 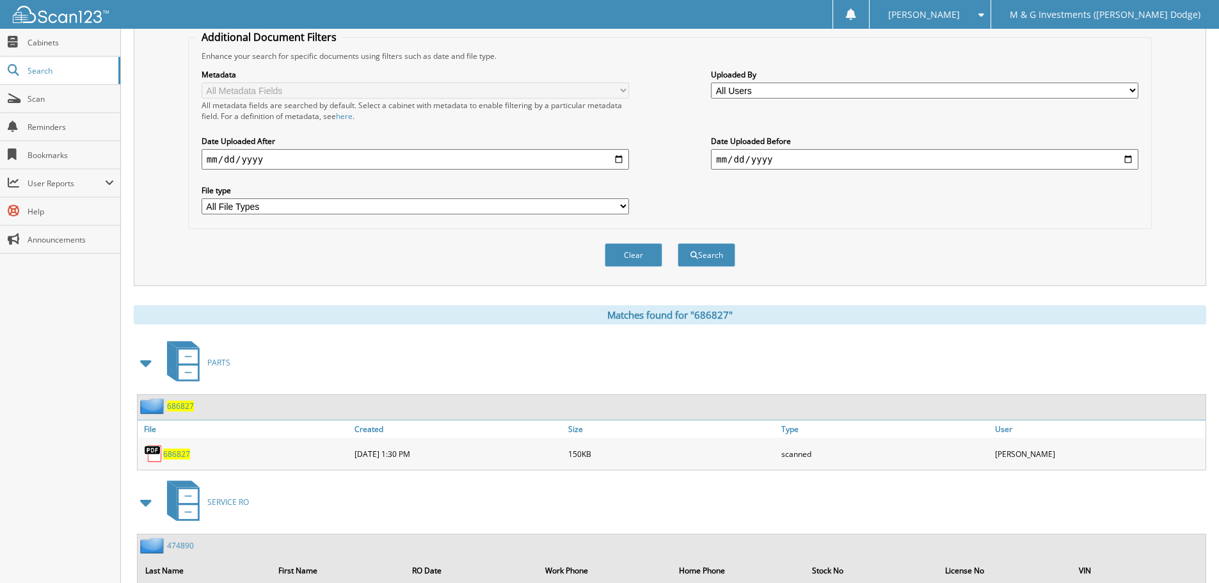 I want to click on img: scan123-logo-white.svg, so click(x=61, y=14).